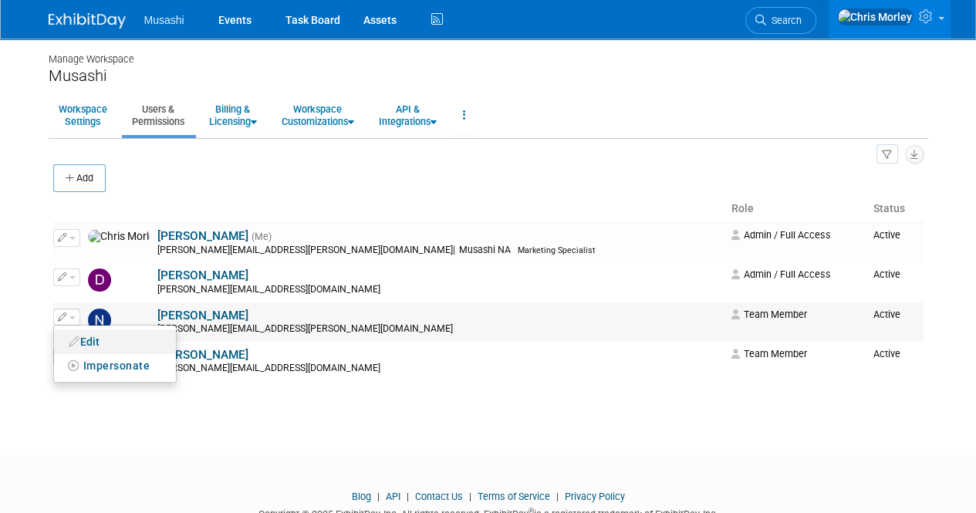 Image resolution: width=976 pixels, height=513 pixels. What do you see at coordinates (781, 20) in the screenshot?
I see `a: Search` at bounding box center [781, 20].